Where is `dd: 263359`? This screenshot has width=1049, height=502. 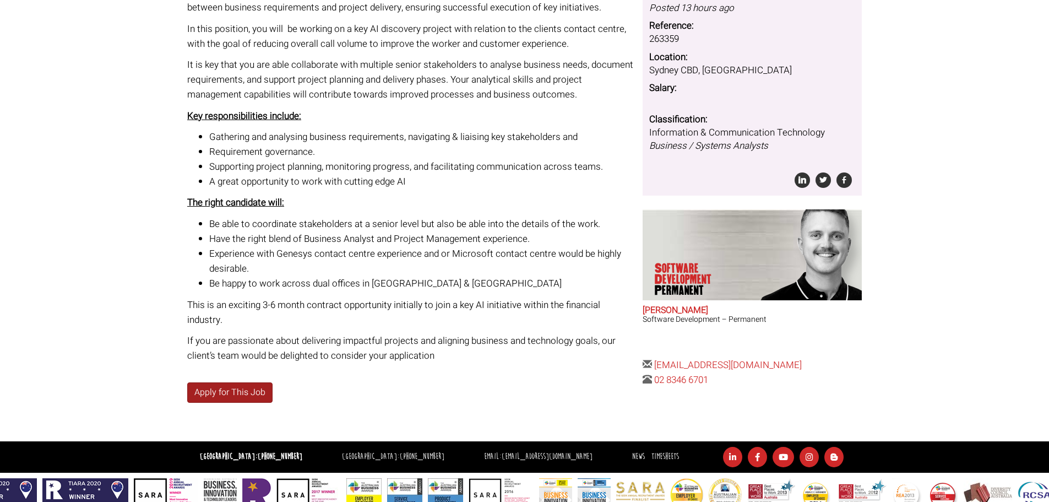 dd: 263359 is located at coordinates (752, 39).